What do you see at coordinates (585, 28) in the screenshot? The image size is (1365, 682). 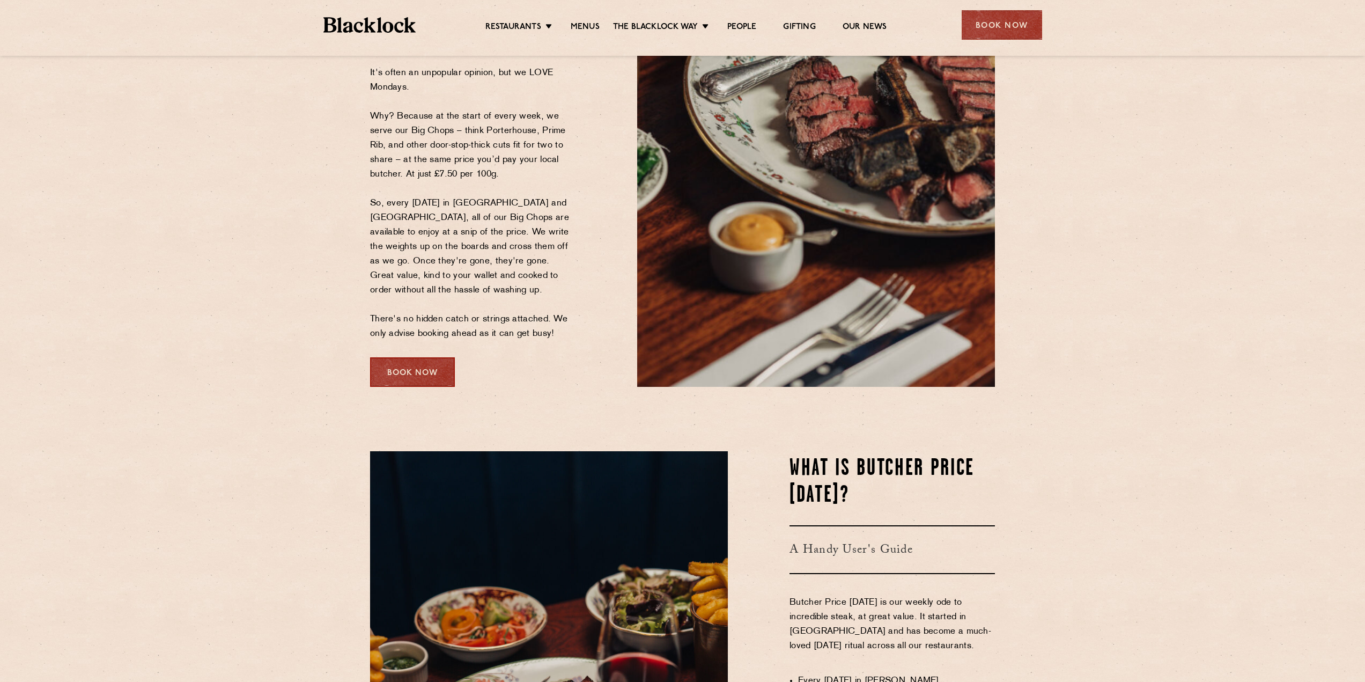 I see `a: Menus` at bounding box center [585, 28].